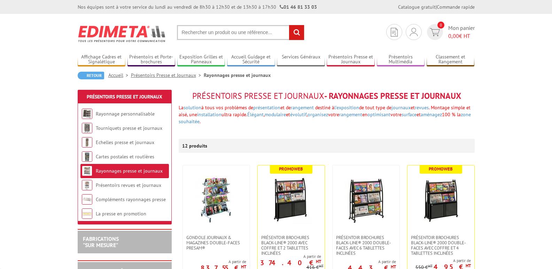 The width and height of the screenshot is (552, 269). What do you see at coordinates (366, 245) in the screenshot?
I see `span: Présentoir brochures Black-Line® 2000 double-faces avec 6 tablettes inclinées` at bounding box center [366, 245].